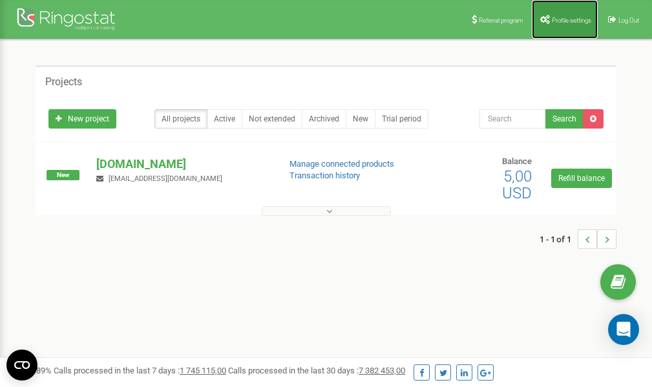  Describe the element at coordinates (203, 370) in the screenshot. I see `u: 1 745 115,00` at that location.